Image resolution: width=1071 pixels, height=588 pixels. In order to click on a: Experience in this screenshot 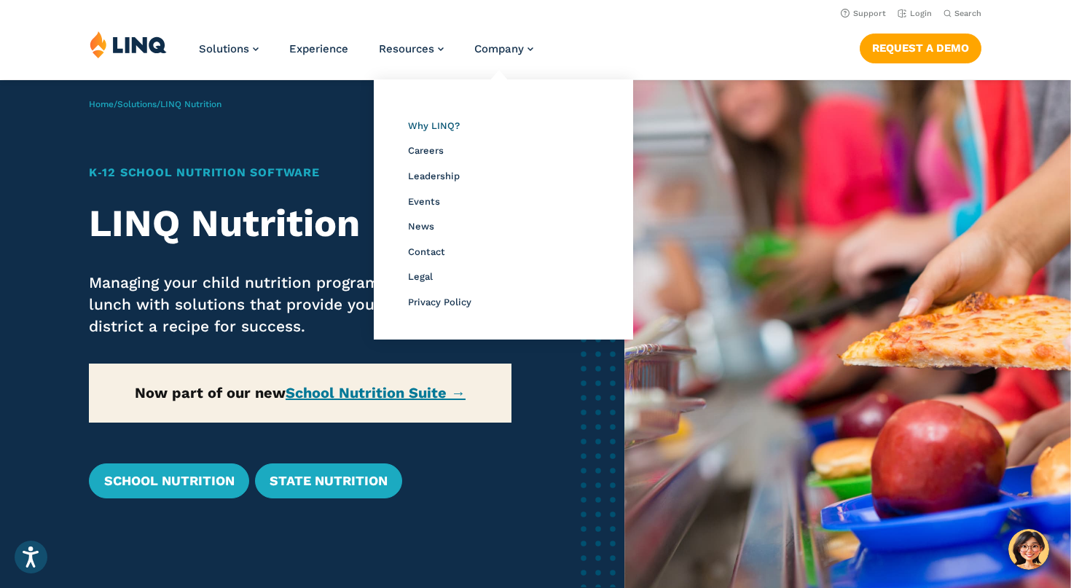, I will do `click(319, 49)`.